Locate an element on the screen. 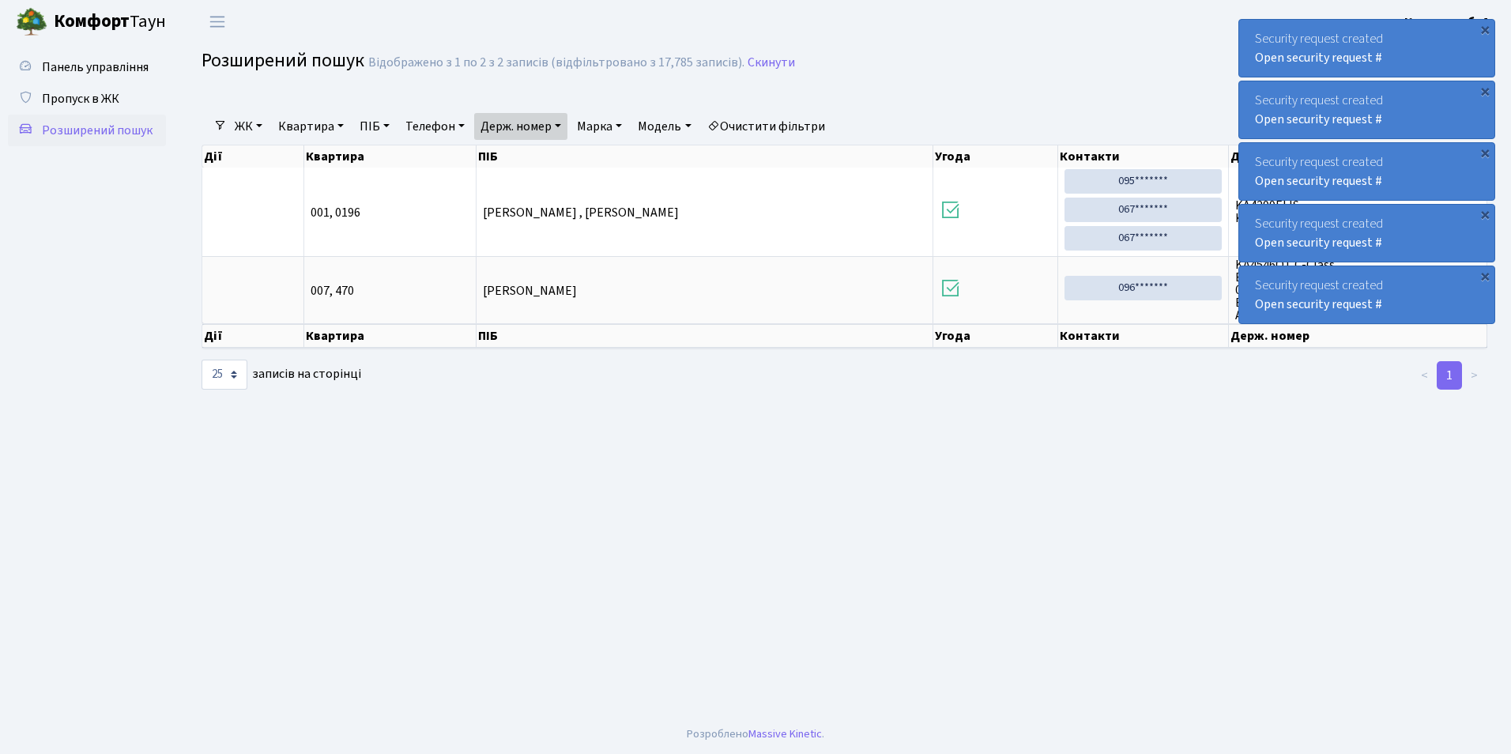  a: Телефон is located at coordinates (435, 126).